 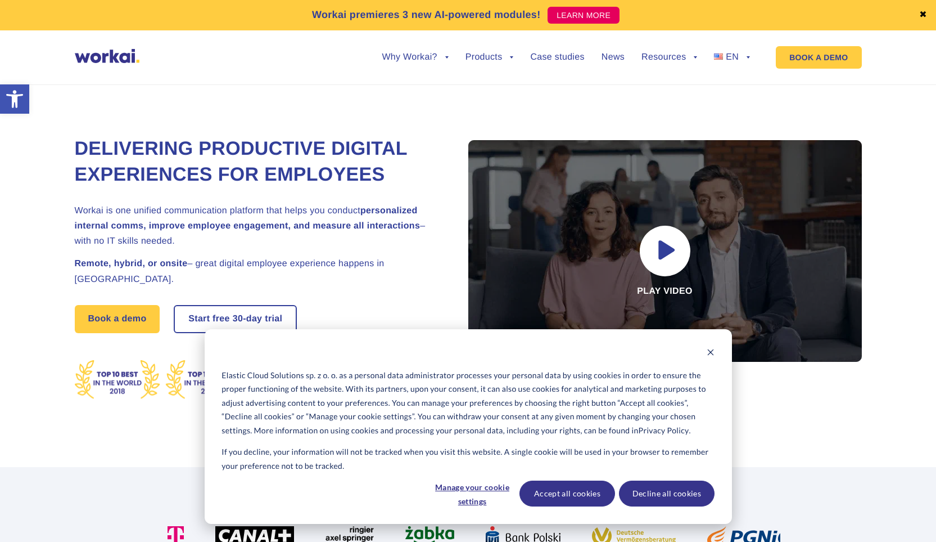 I want to click on strong: Remote, hybrid, or onsite, so click(x=131, y=263).